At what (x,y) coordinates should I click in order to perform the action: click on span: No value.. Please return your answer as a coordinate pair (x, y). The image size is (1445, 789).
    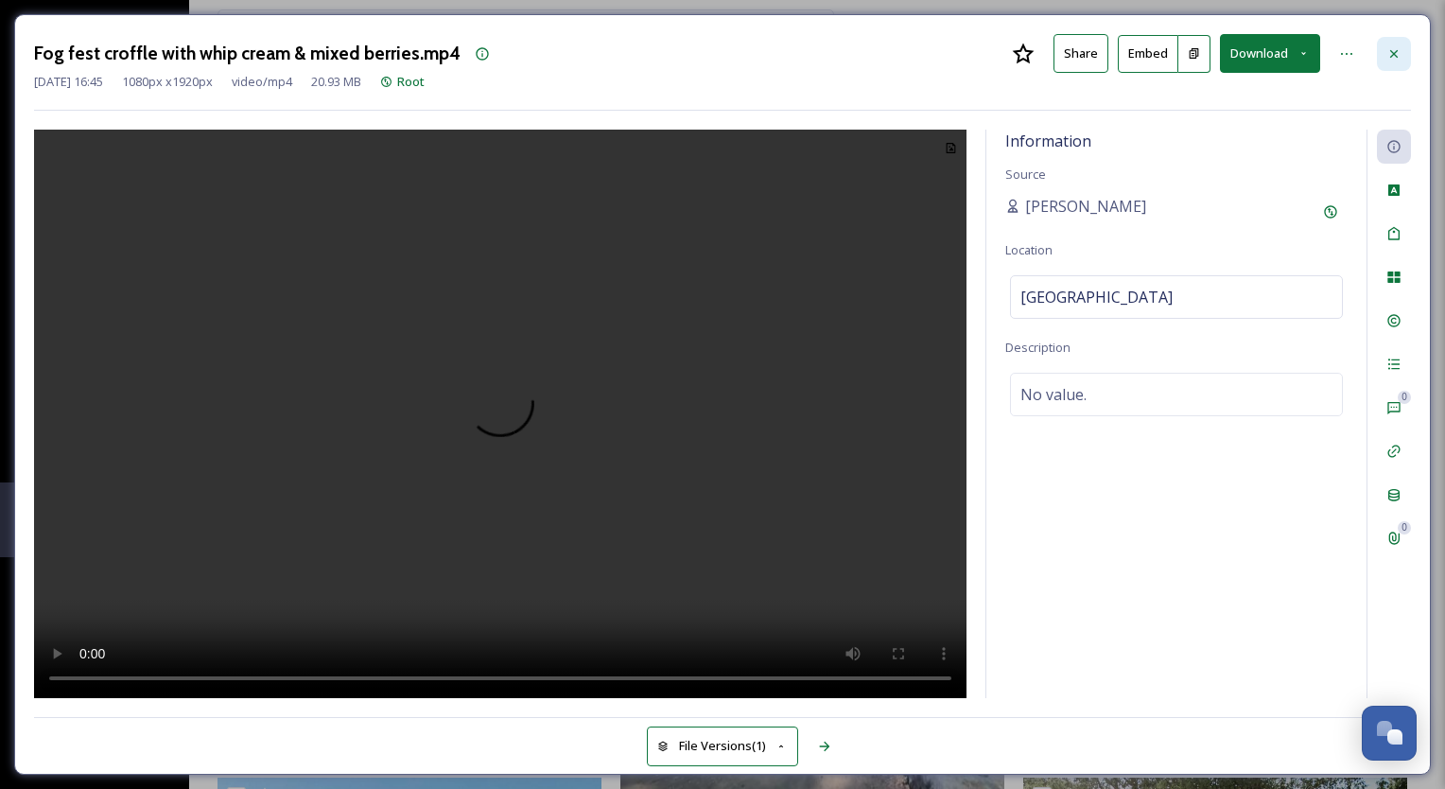
    Looking at the image, I should click on (1054, 394).